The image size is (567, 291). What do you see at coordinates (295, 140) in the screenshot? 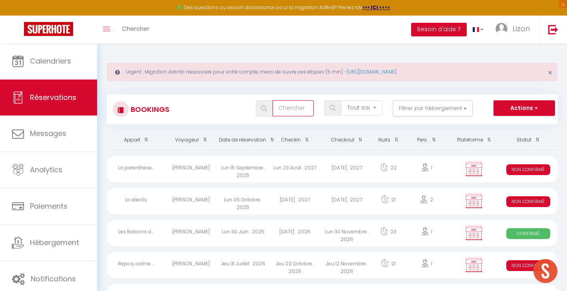
I see `th: Sort by checkin` at bounding box center [295, 140].